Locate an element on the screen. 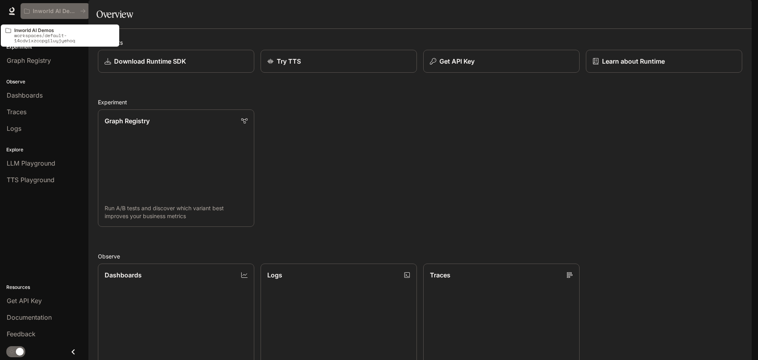 Image resolution: width=758 pixels, height=360 pixels. h1: Overview is located at coordinates (114, 14).